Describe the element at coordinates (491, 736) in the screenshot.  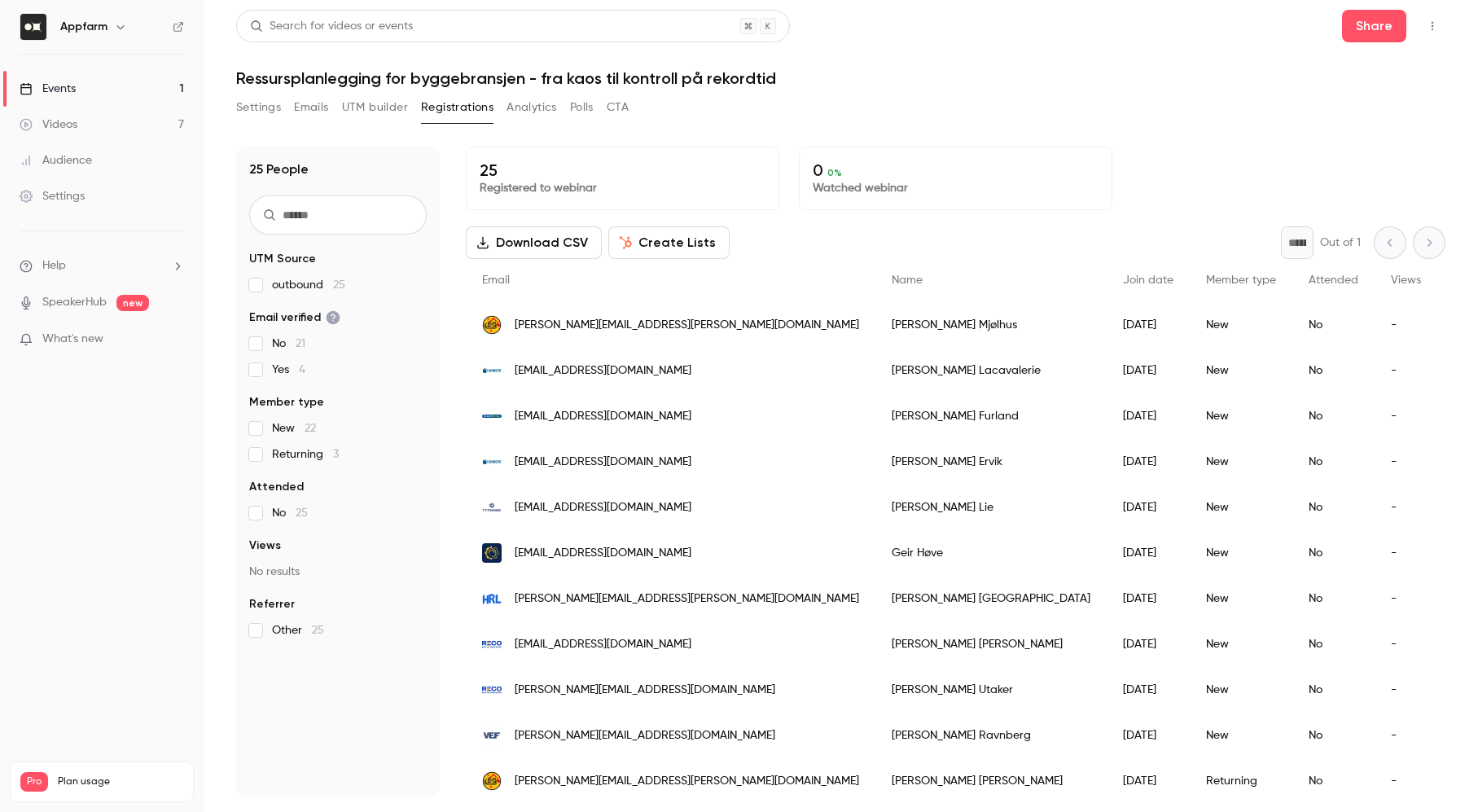
I see `img: vef.no` at that location.